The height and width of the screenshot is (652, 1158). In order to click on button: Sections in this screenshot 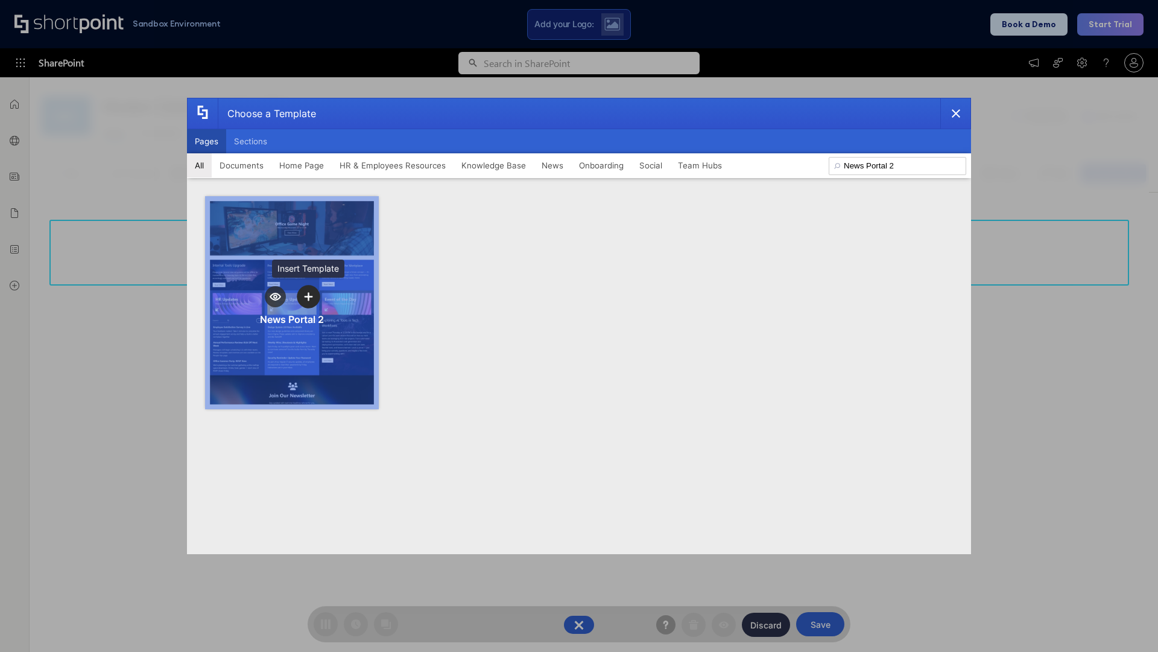, I will do `click(250, 141)`.